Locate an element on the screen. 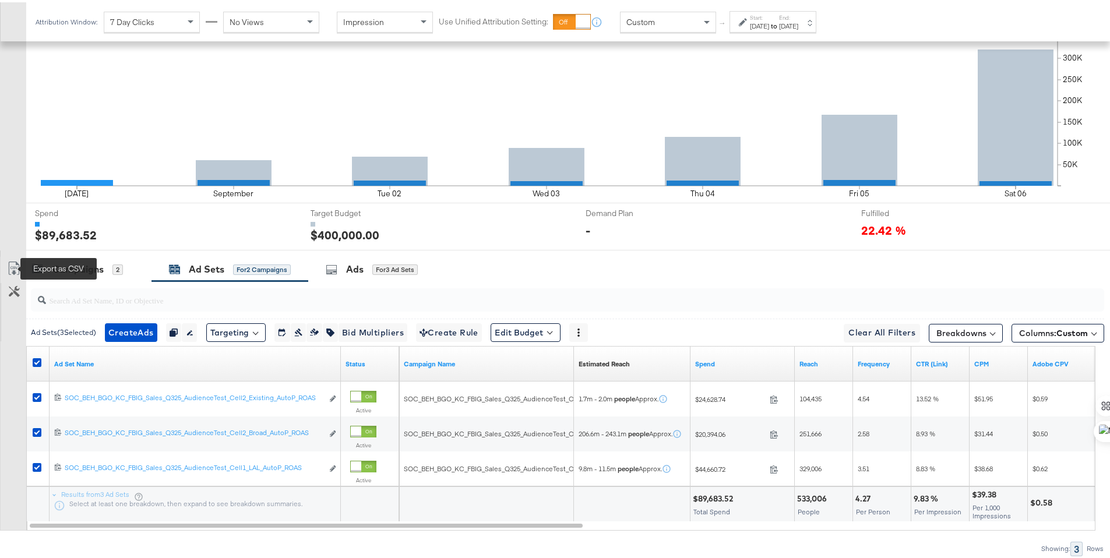 The width and height of the screenshot is (1110, 558). span: $31.44 is located at coordinates (983, 431).